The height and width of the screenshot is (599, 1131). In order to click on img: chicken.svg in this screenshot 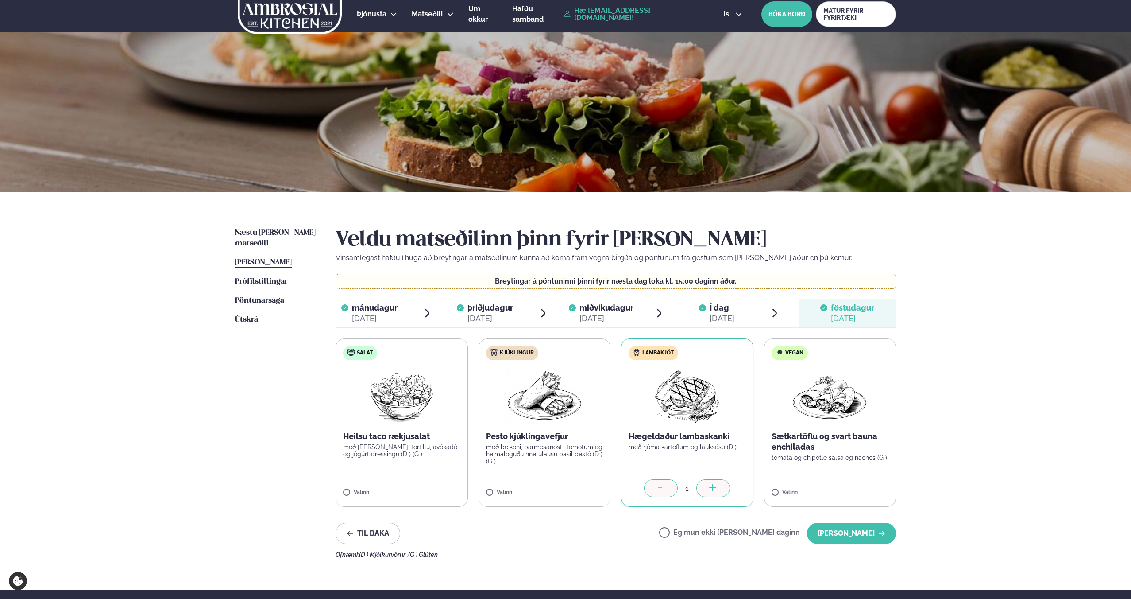, I will do `click(494, 352)`.